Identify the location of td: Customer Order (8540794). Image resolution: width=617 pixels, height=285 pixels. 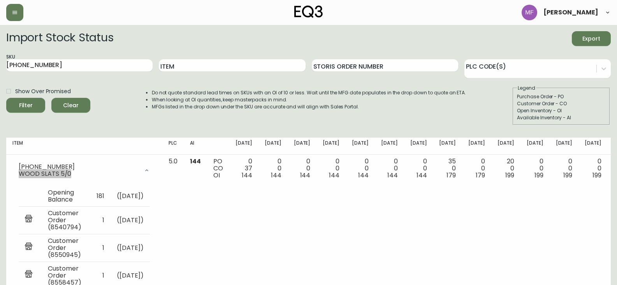
(65, 220).